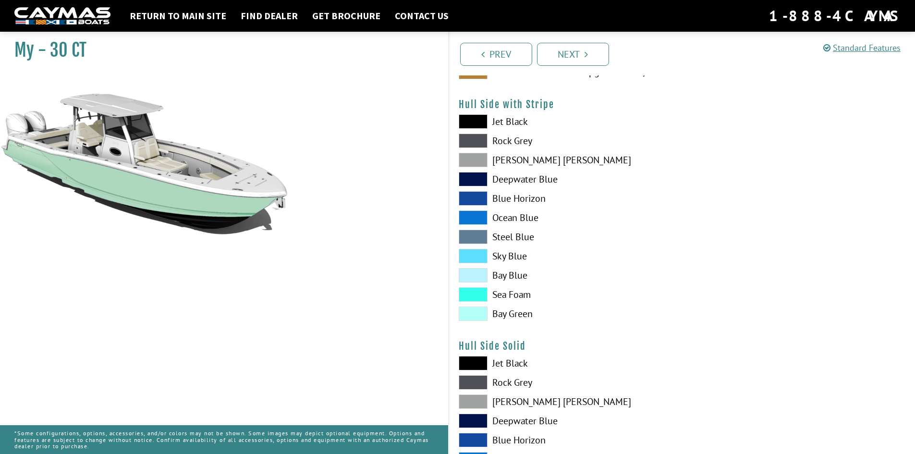 The image size is (915, 454). What do you see at coordinates (219, 50) in the screenshot?
I see `h1: My - 30 CT` at bounding box center [219, 50].